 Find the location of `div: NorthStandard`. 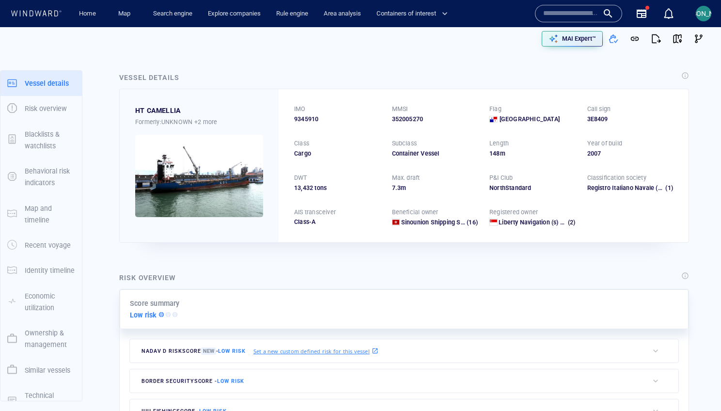

div: NorthStandard is located at coordinates (532, 188).